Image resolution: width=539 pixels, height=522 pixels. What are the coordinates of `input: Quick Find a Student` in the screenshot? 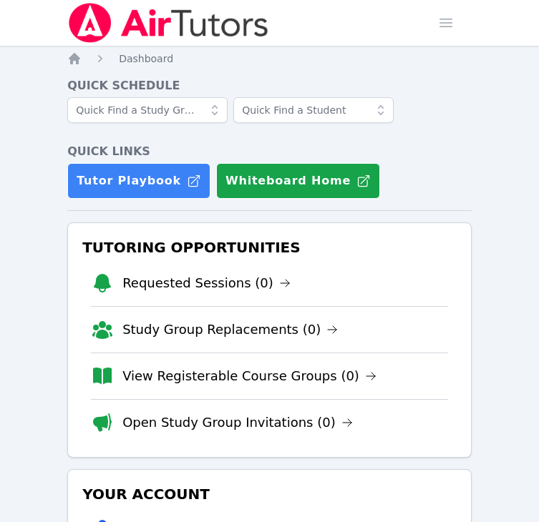 It's located at (313, 110).